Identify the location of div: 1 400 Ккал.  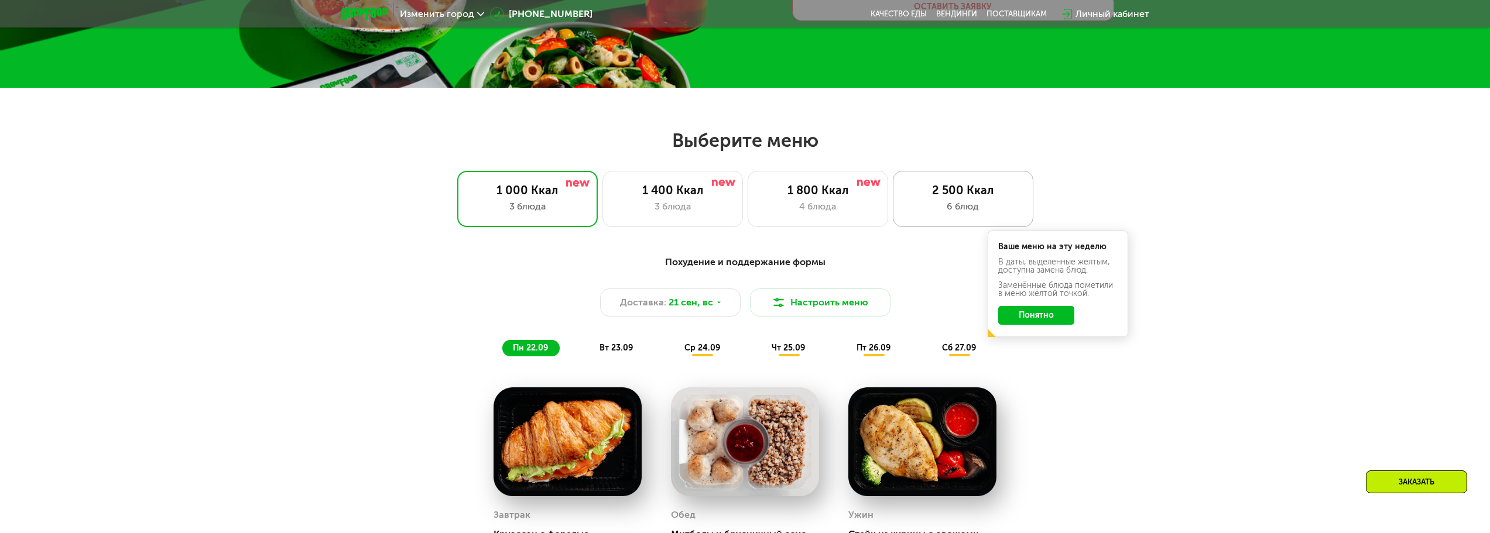
(673, 190).